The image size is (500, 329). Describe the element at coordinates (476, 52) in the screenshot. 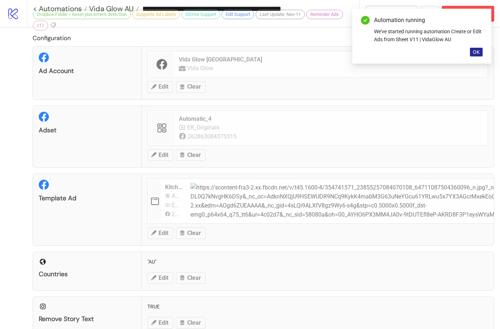

I see `span: OK` at that location.